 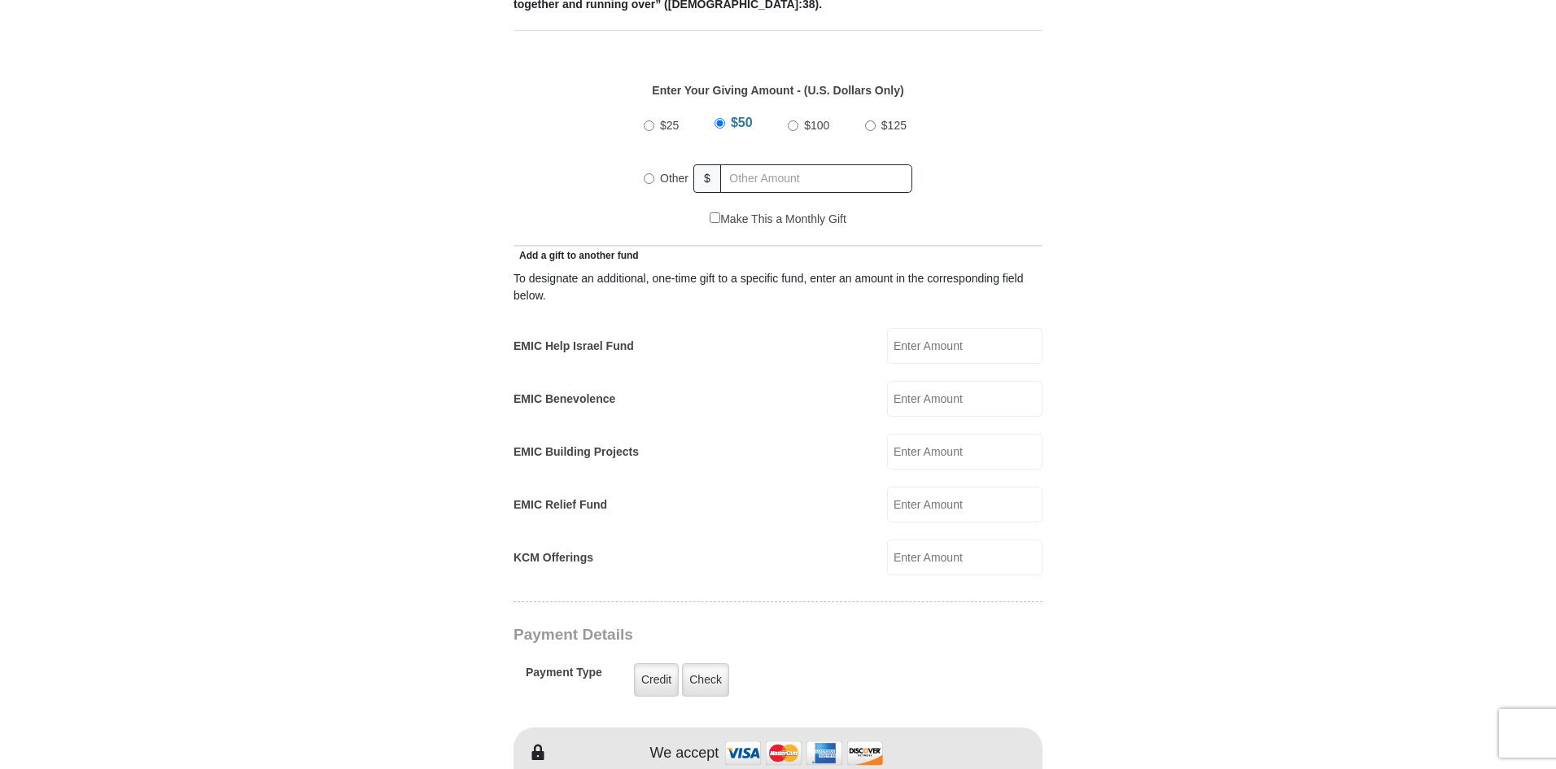 I want to click on span: Add a gift to another fund, so click(x=576, y=256).